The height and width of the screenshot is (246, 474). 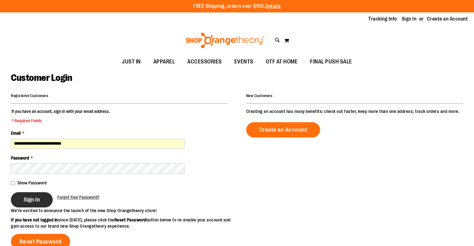 What do you see at coordinates (204, 62) in the screenshot?
I see `span: ACCESSORIES` at bounding box center [204, 62].